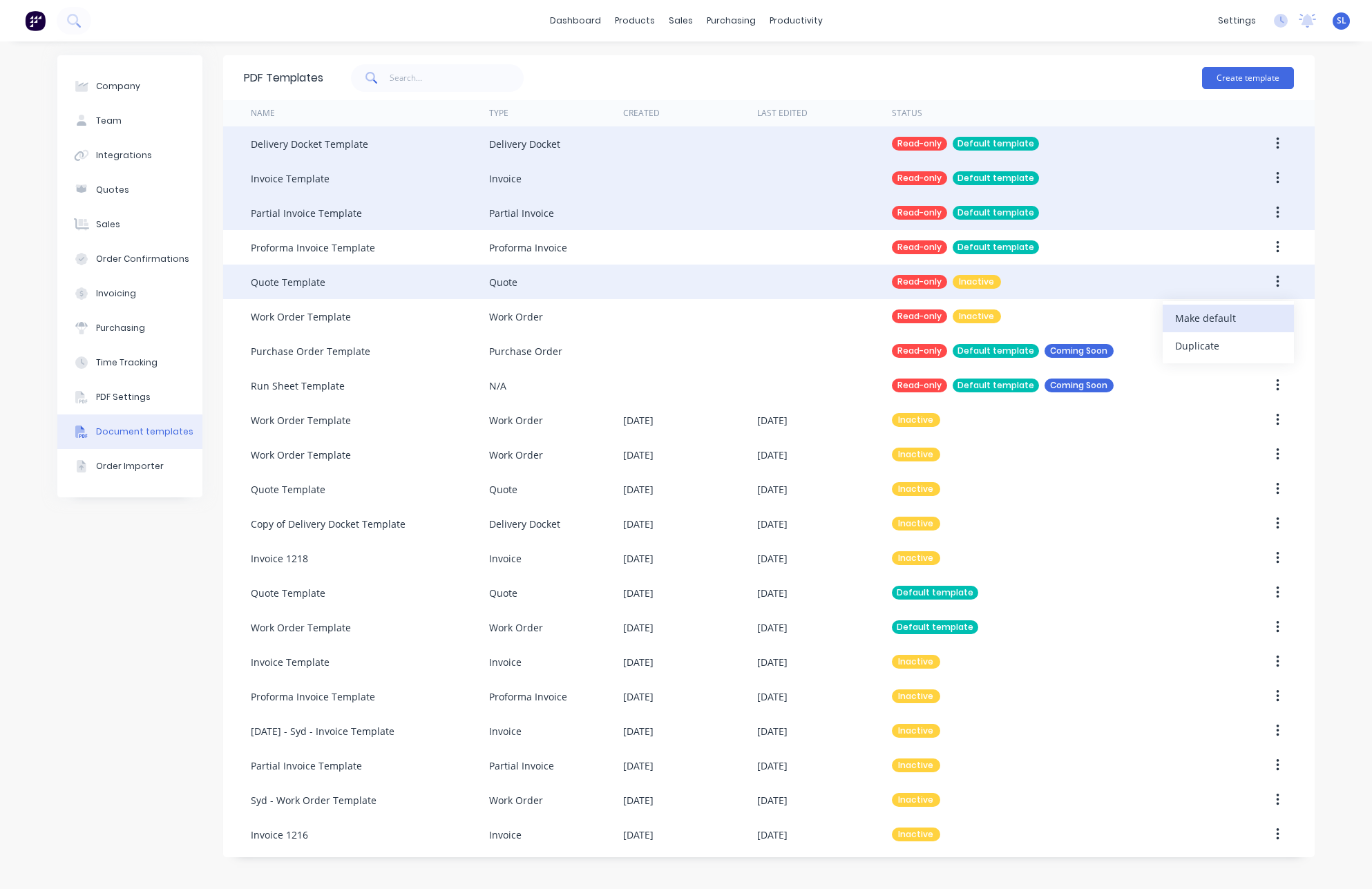 The width and height of the screenshot is (1372, 889). Describe the element at coordinates (130, 156) in the screenshot. I see `button: Integrations` at that location.